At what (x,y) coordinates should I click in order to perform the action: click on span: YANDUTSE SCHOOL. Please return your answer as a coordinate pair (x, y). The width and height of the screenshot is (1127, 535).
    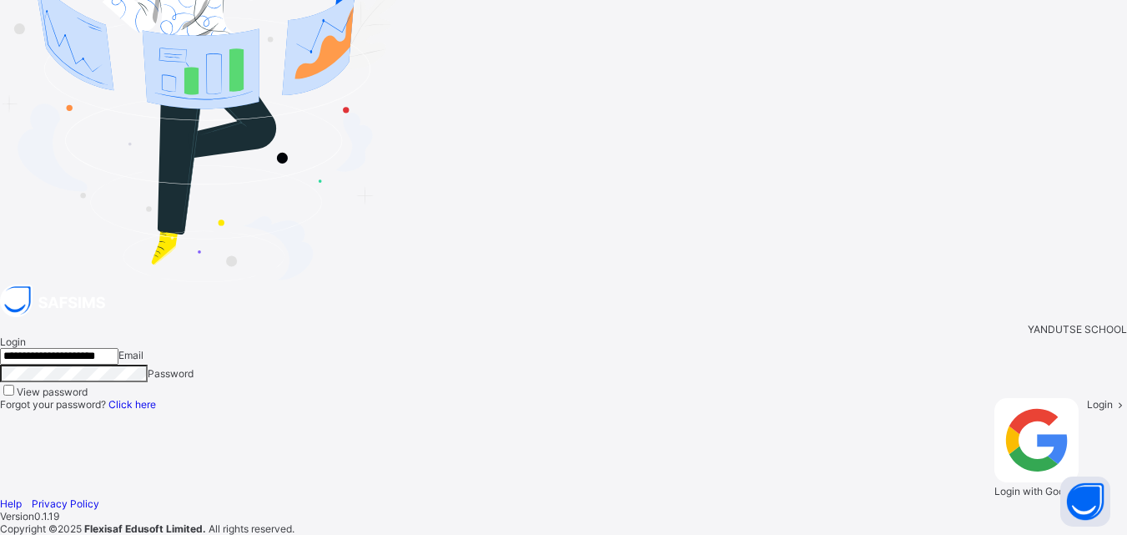
    Looking at the image, I should click on (1077, 329).